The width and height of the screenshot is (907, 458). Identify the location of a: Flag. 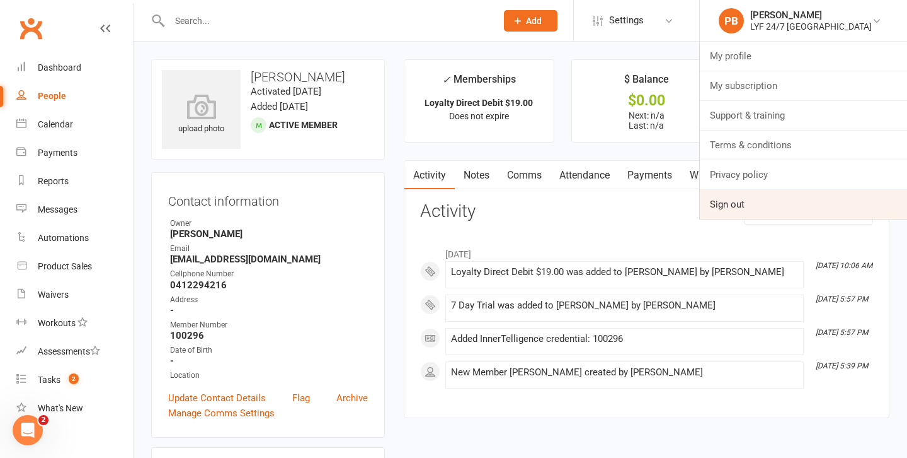
(301, 398).